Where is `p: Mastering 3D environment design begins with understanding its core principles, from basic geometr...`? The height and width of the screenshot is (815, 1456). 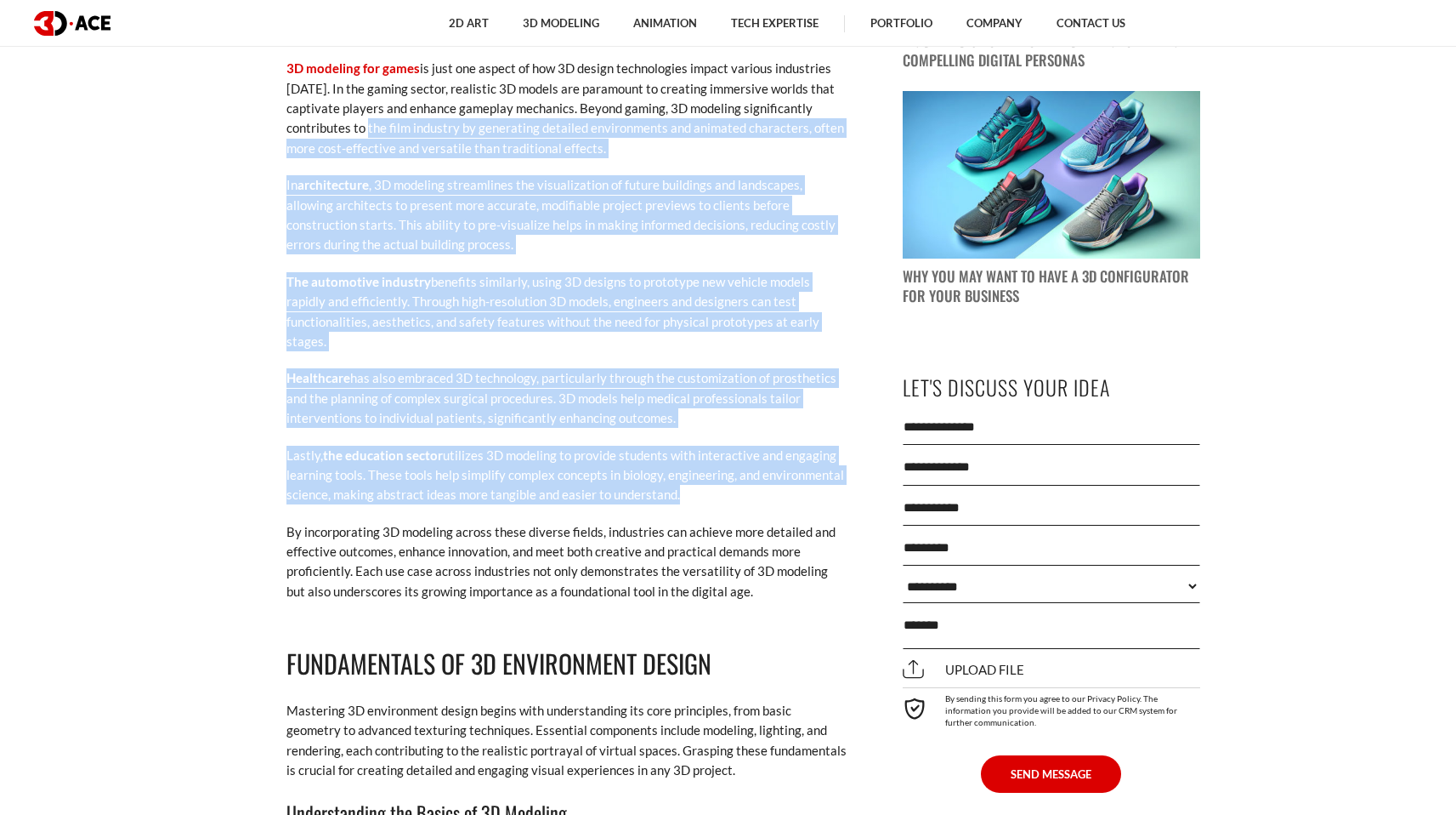 p: Mastering 3D environment design begins with understanding its core principles, from basic geometr... is located at coordinates (567, 741).